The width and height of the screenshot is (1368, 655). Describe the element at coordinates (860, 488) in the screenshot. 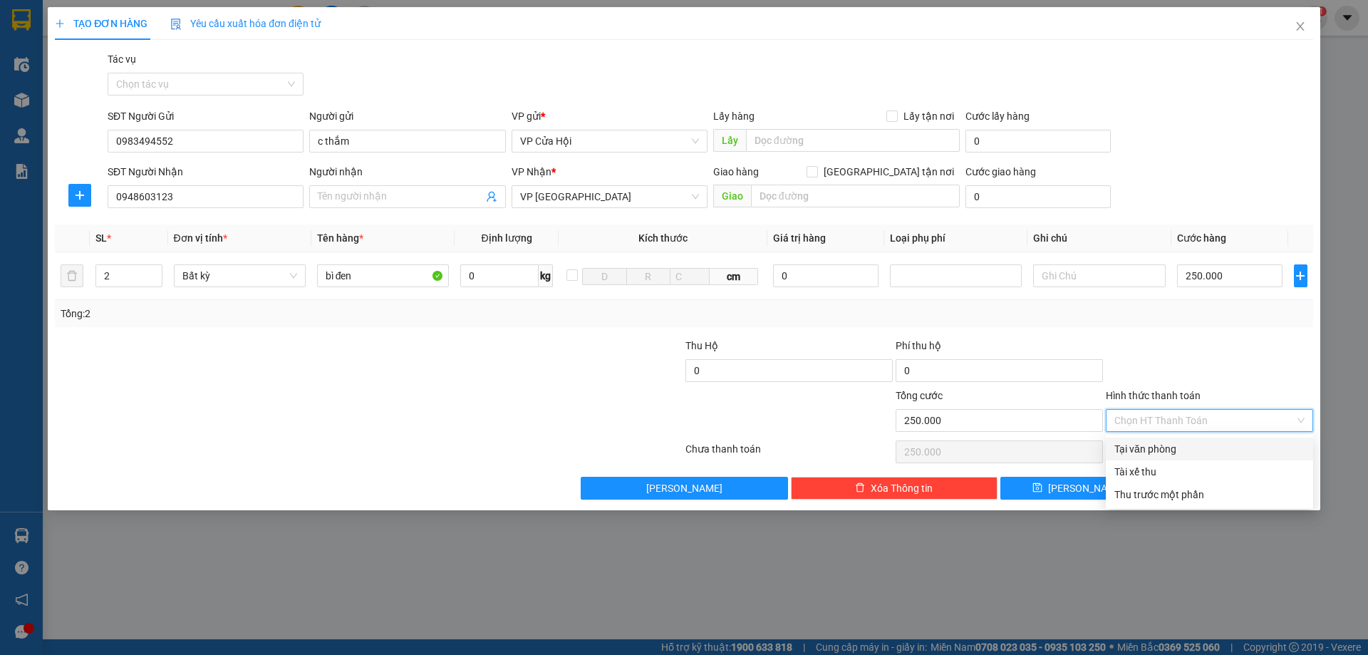

I see `span: delete` at that location.